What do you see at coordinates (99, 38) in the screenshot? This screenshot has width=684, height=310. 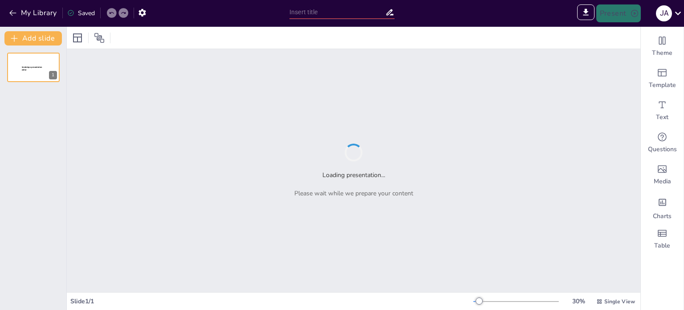 I see `span: Position` at bounding box center [99, 38].